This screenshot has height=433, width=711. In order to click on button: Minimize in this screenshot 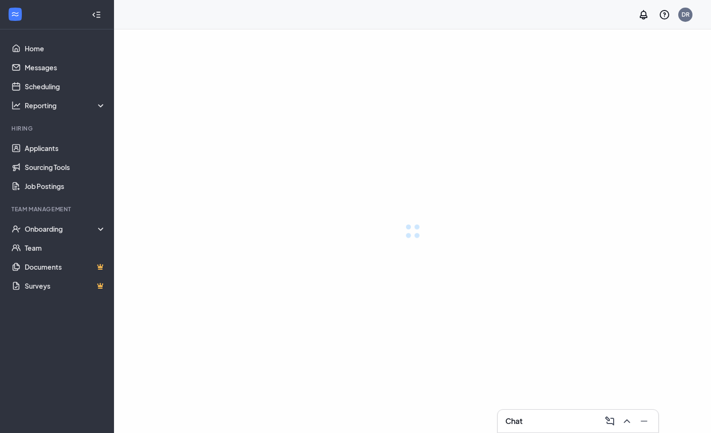, I will do `click(643, 421)`.